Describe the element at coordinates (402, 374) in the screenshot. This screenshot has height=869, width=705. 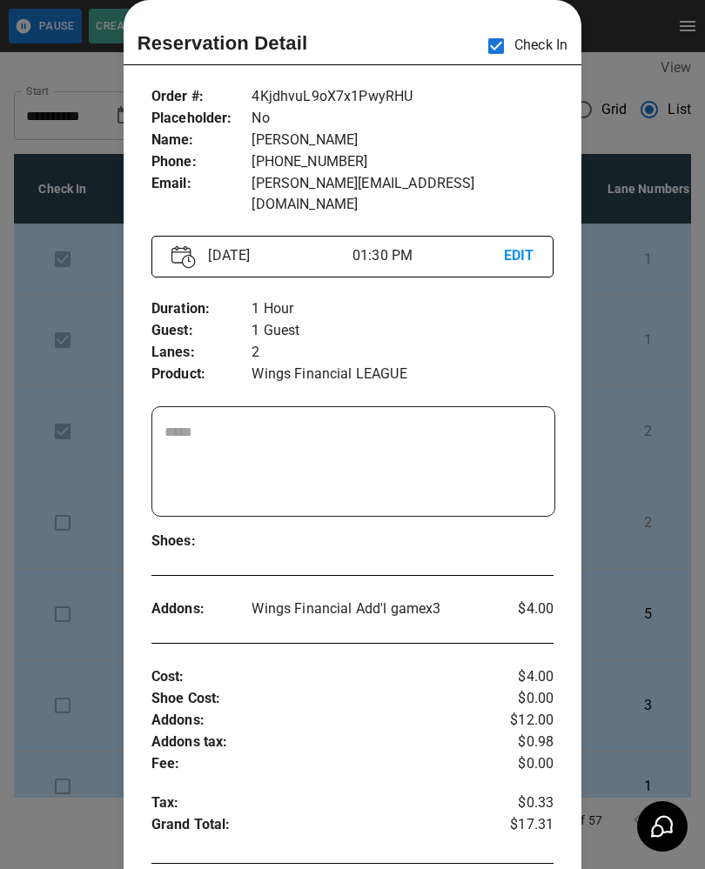
I see `p: Wings Financial LEAGUE` at that location.